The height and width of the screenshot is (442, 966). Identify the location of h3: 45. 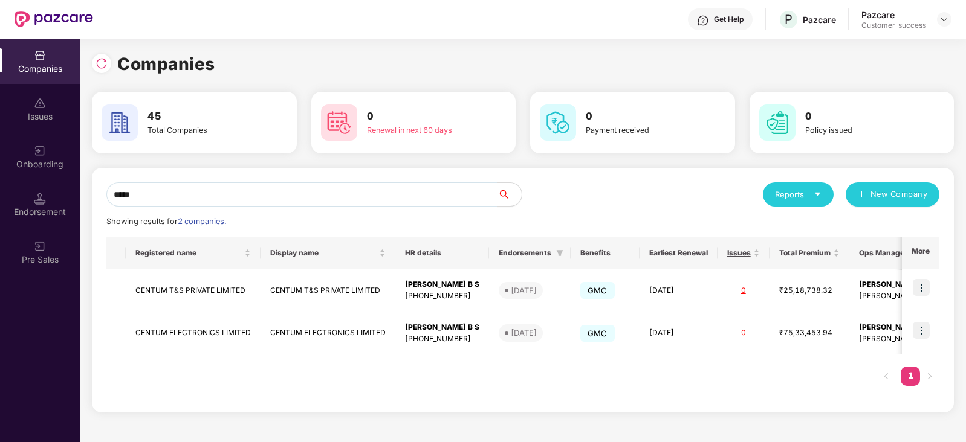
(199, 117).